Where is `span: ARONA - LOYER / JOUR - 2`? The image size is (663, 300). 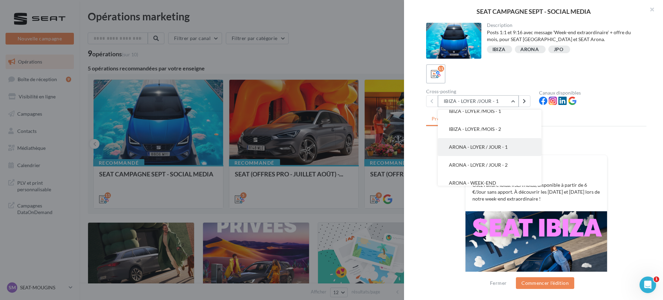 span: ARONA - LOYER / JOUR - 2 is located at coordinates (478, 165).